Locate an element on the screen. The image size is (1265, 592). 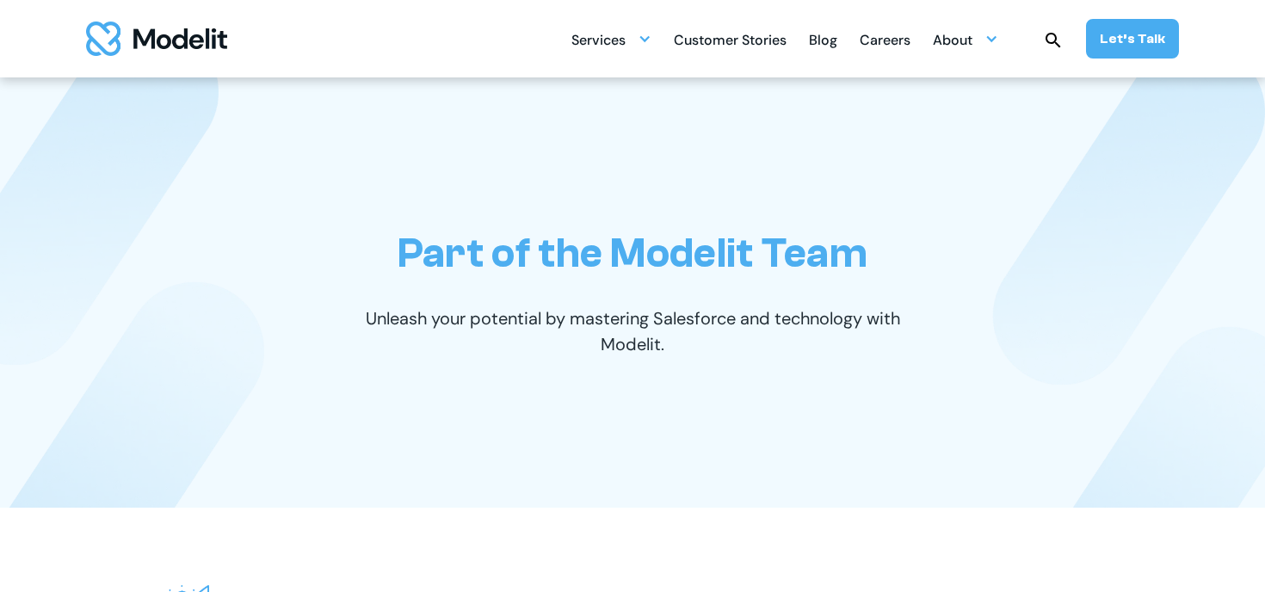
h1: Part of the Modelit Team is located at coordinates (632, 253).